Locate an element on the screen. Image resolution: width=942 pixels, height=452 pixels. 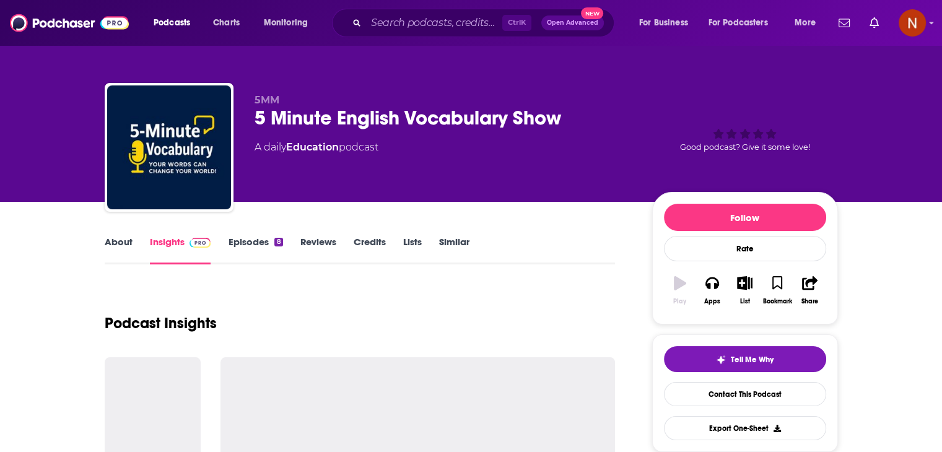
div: Share is located at coordinates (809, 301).